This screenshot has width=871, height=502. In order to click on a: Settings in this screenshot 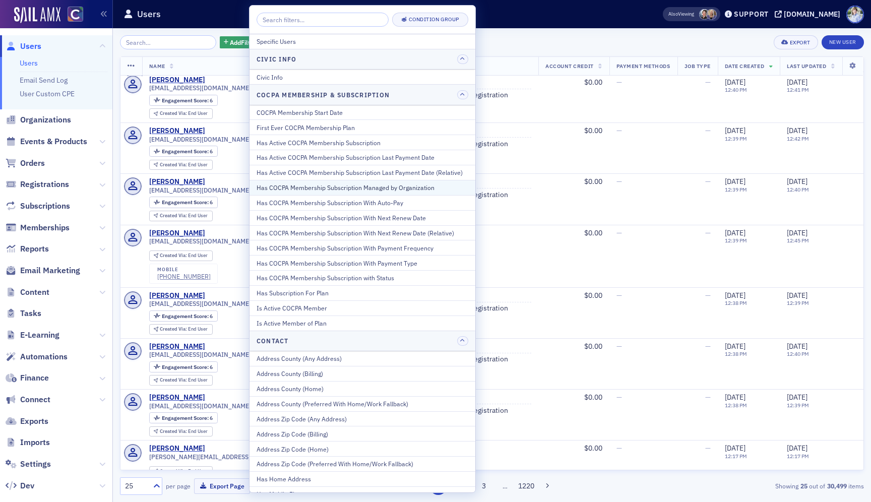, I will do `click(28, 464)`.